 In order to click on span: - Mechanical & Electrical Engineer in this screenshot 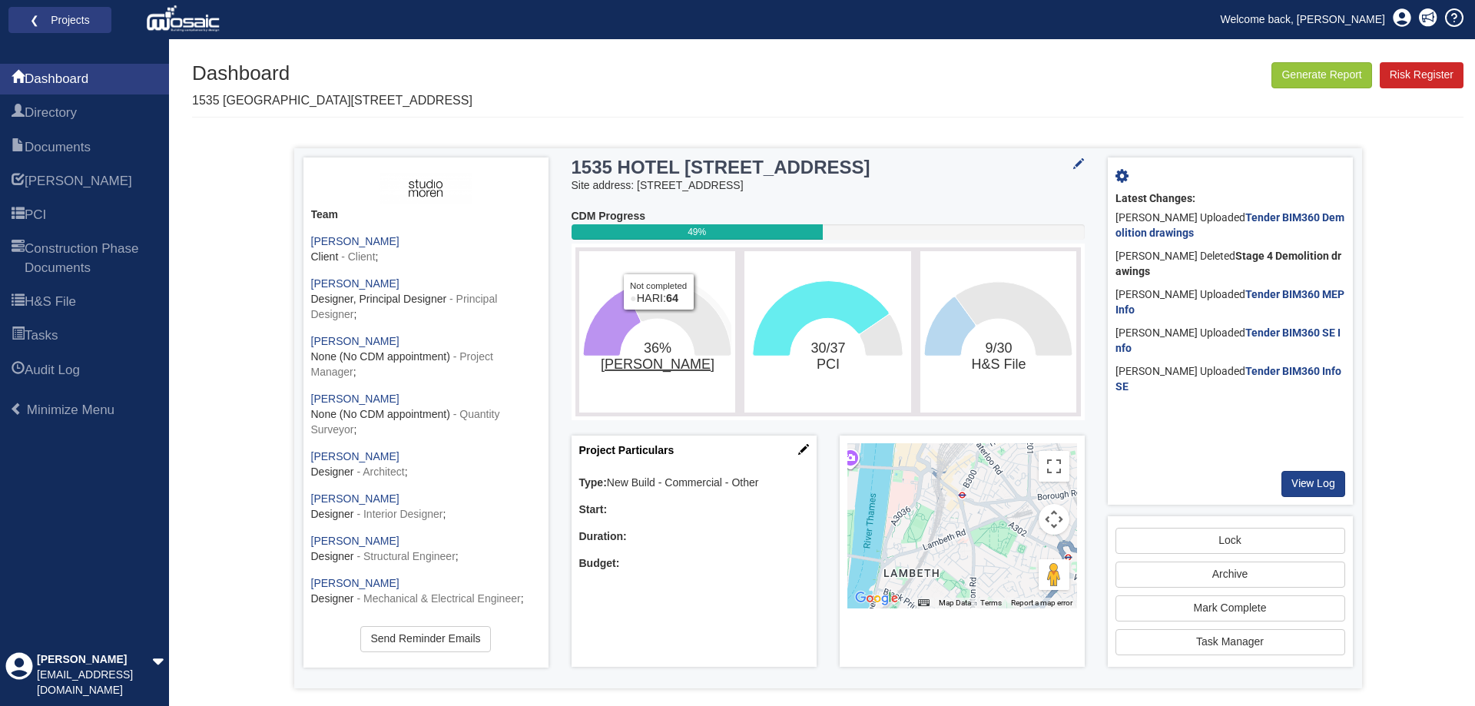, I will do `click(438, 598)`.